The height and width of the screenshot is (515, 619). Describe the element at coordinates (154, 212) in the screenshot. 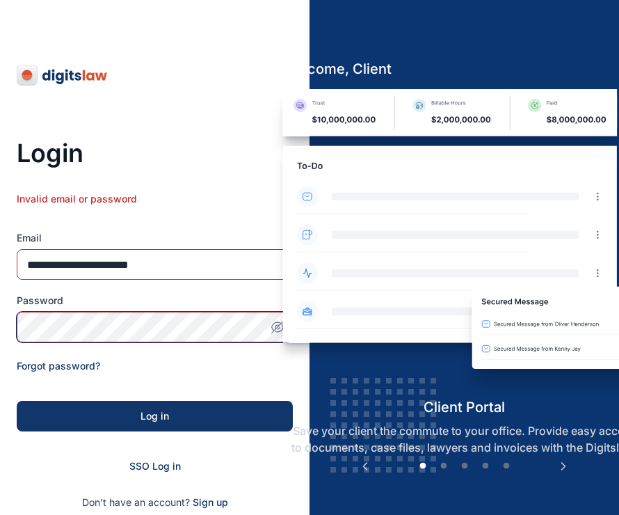

I see `div: Invalid email or password` at that location.